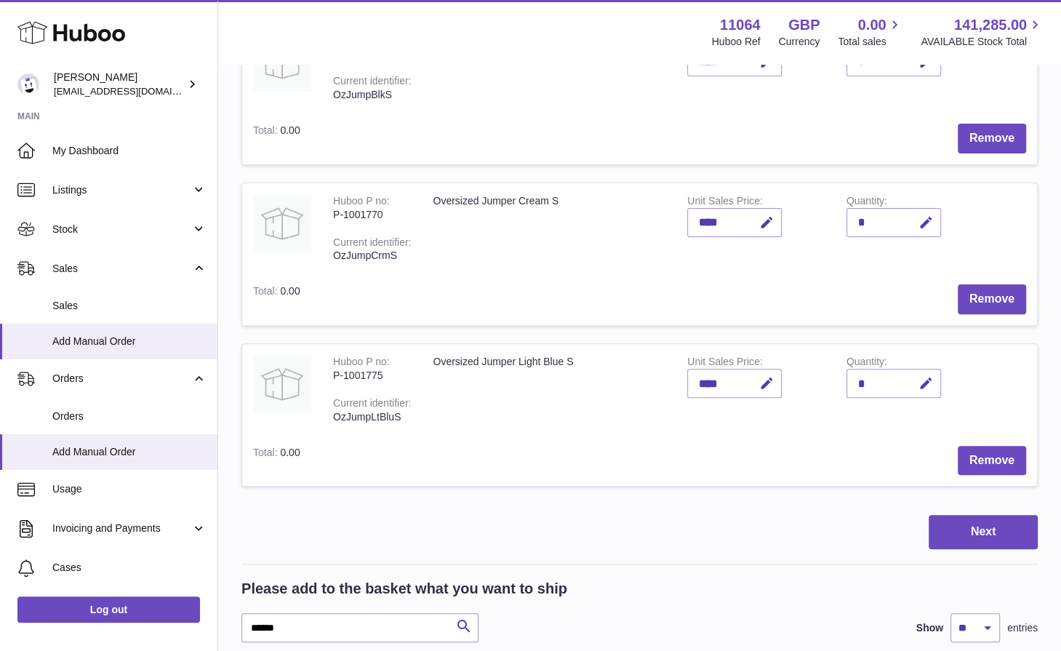 This screenshot has height=651, width=1061. What do you see at coordinates (929, 628) in the screenshot?
I see `label: Show` at bounding box center [929, 628].